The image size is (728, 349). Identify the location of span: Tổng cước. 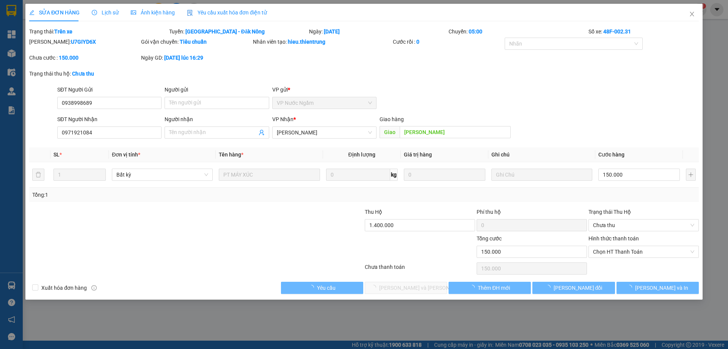
(489, 238).